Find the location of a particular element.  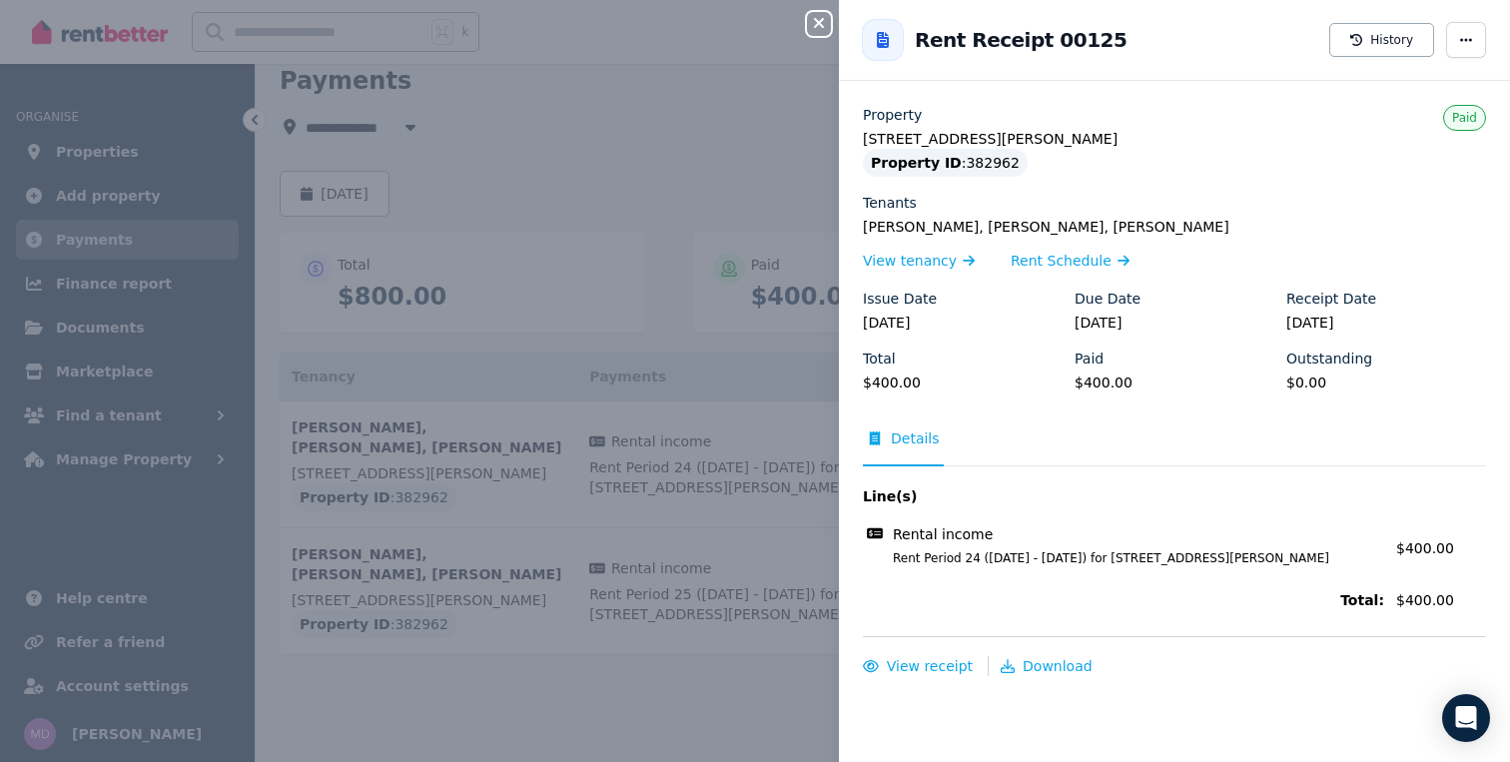

a: Rent Schedule is located at coordinates (1069, 261).